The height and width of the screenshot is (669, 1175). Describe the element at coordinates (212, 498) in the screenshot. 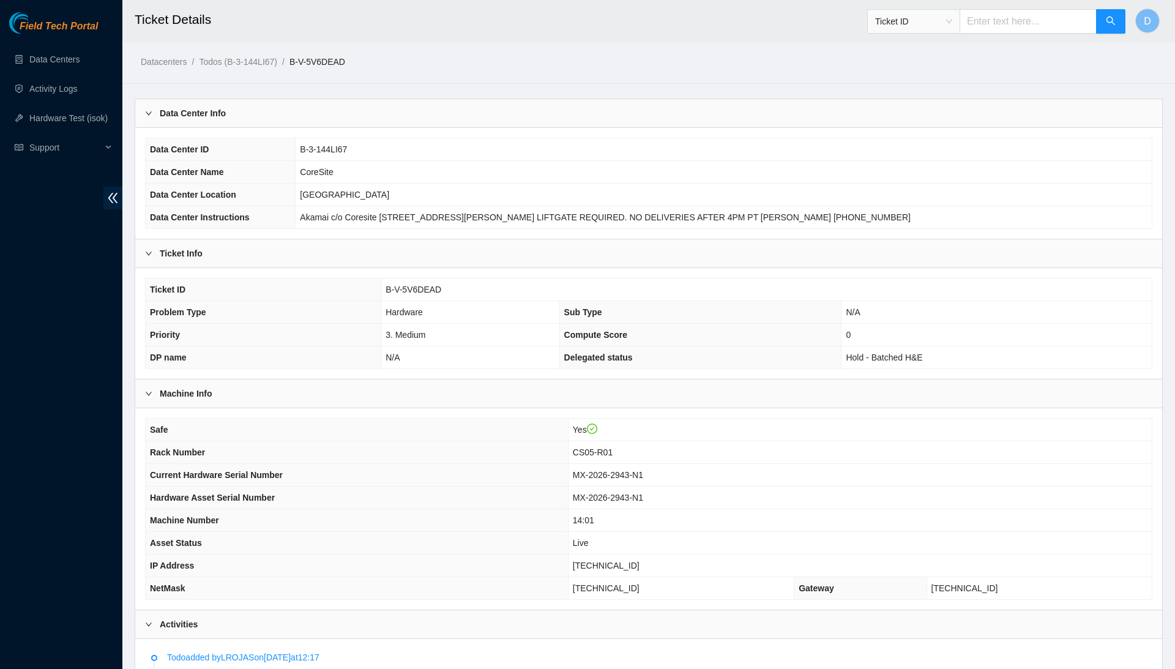

I see `span: Hardware Asset Serial Number` at that location.